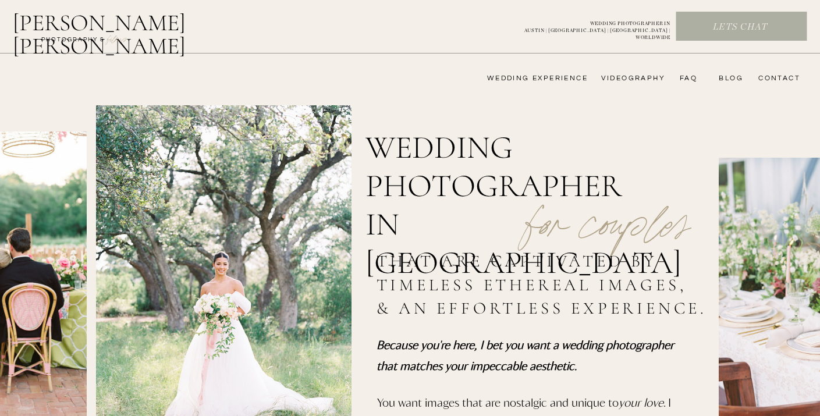 The image size is (820, 416). Describe the element at coordinates (632, 79) in the screenshot. I see `nav: videography` at that location.